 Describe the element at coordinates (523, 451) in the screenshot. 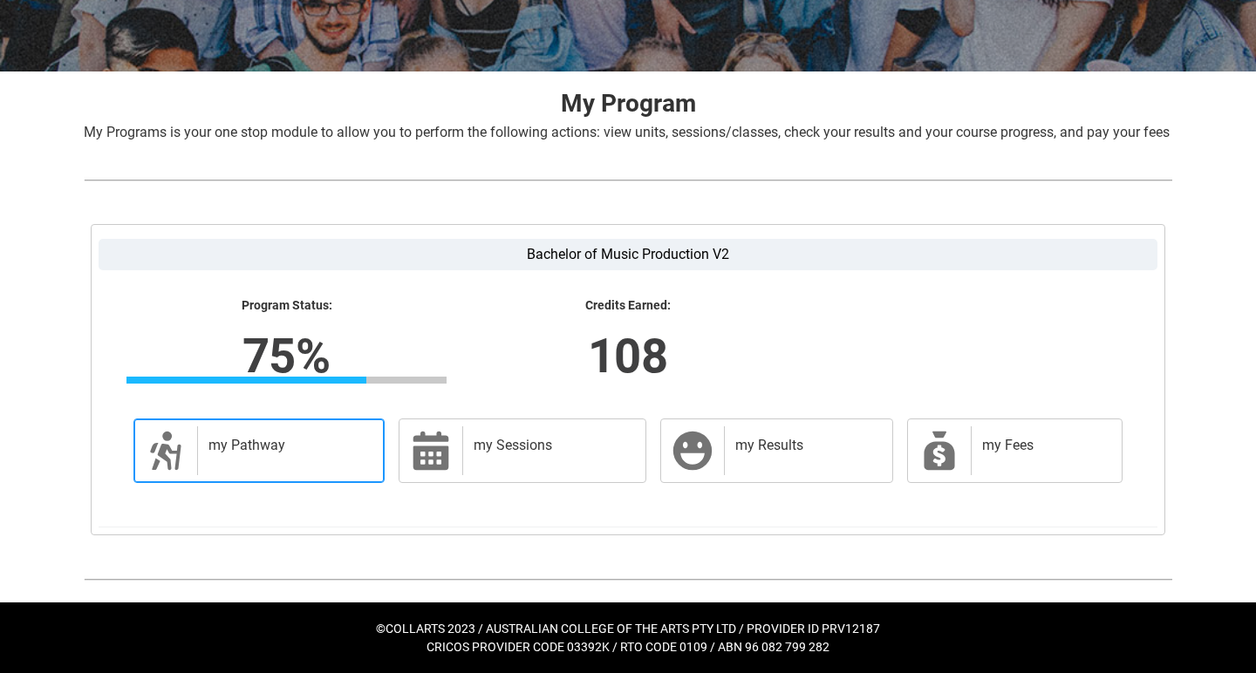

I see `a: my Sessions` at that location.